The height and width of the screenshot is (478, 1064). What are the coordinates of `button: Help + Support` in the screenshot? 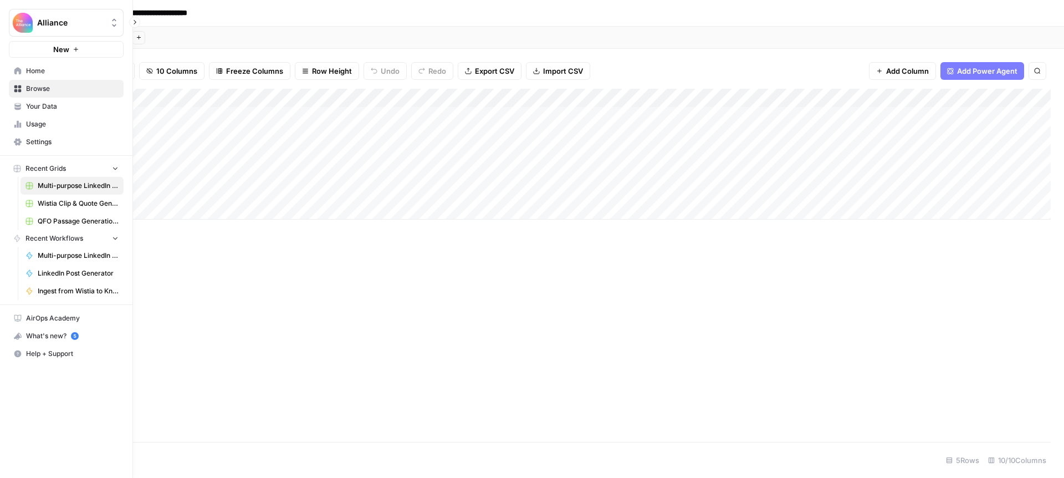 It's located at (66, 354).